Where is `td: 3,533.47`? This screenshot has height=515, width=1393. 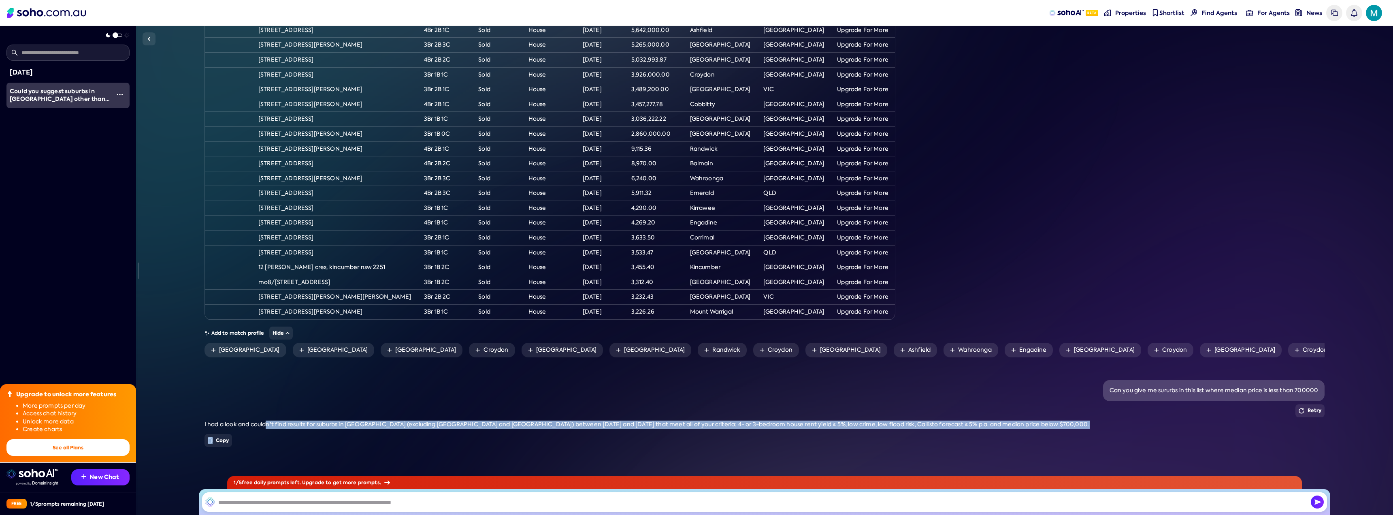
td: 3,533.47 is located at coordinates (654, 252).